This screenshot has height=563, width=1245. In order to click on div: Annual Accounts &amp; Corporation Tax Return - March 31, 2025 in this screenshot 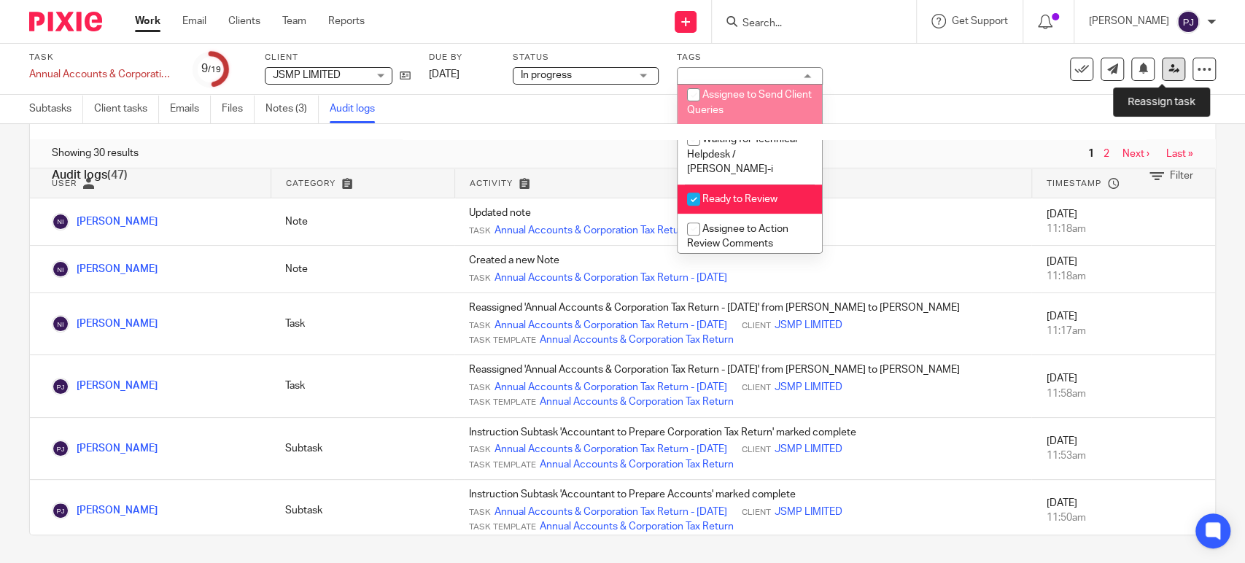, I will do `click(102, 74)`.